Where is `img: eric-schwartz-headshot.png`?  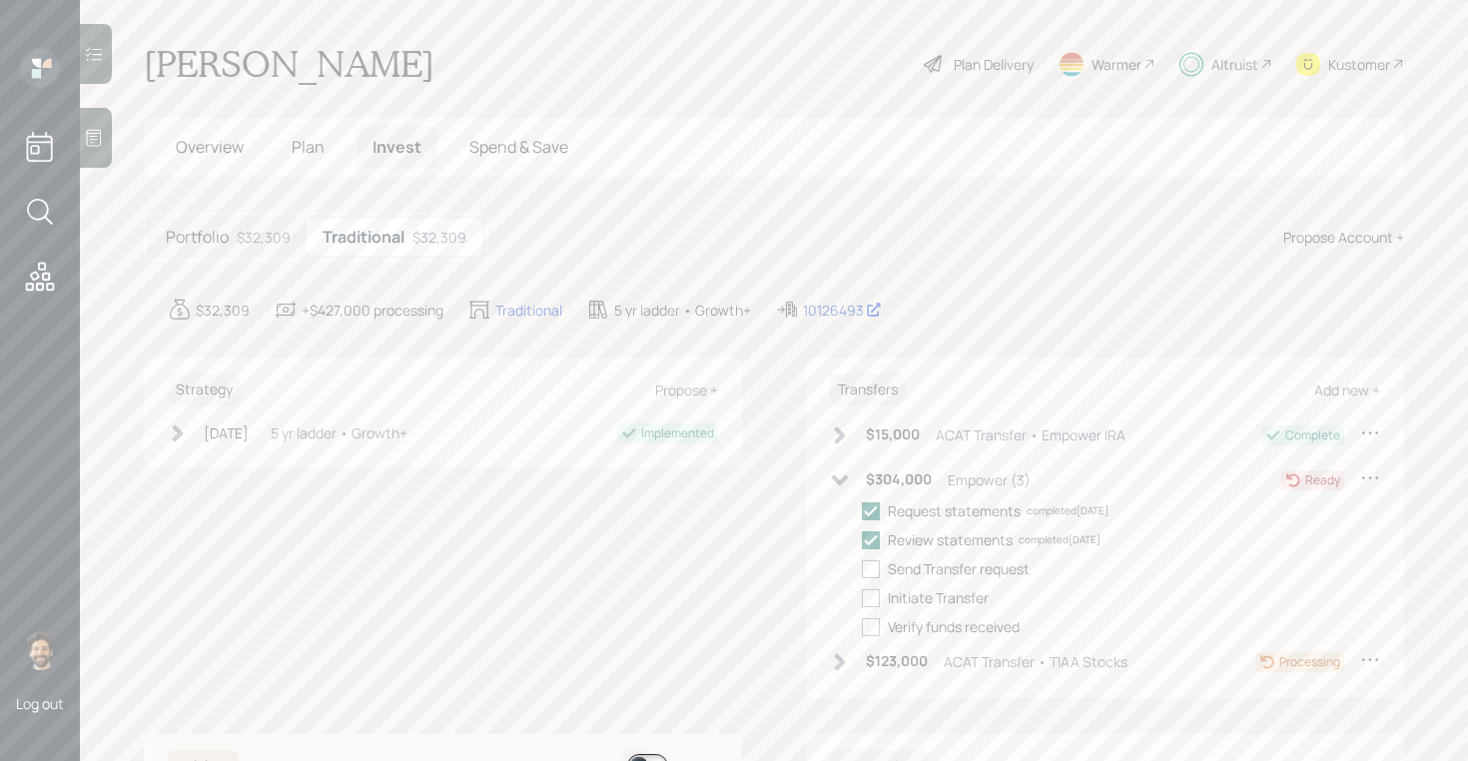
img: eric-schwartz-headshot.png is located at coordinates (40, 650).